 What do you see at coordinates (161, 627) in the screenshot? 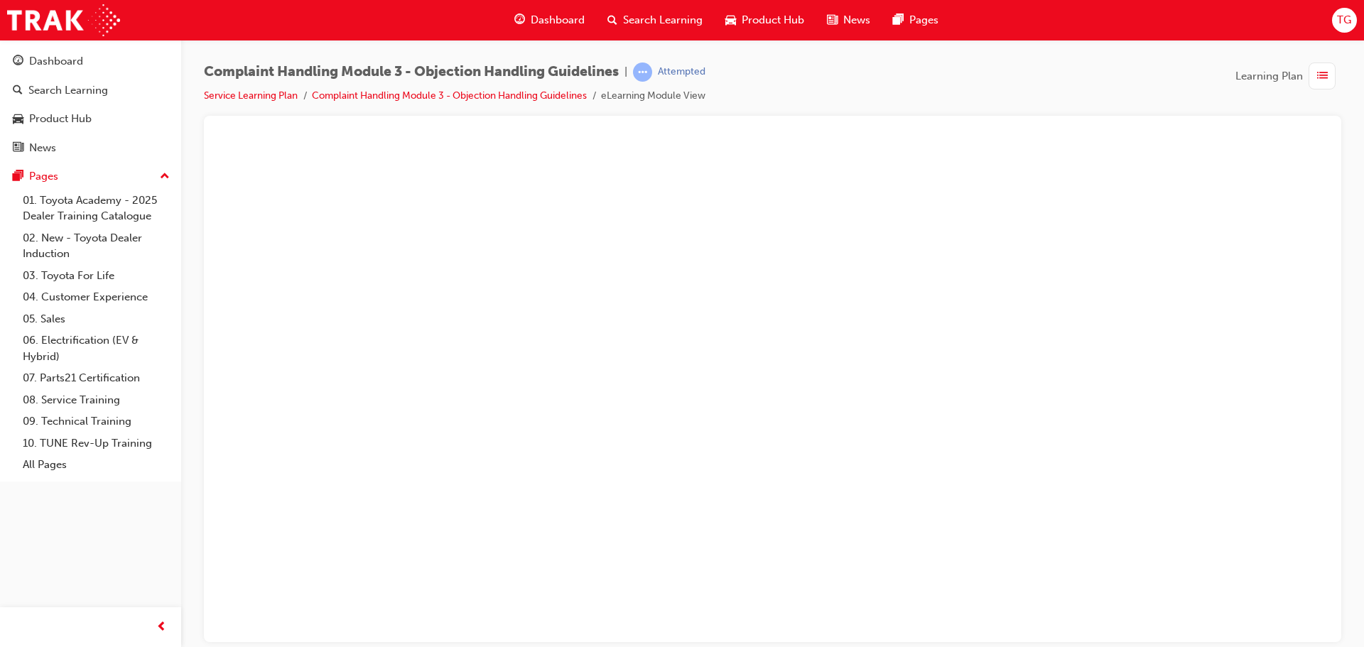
I see `span: prev-icon` at bounding box center [161, 627].